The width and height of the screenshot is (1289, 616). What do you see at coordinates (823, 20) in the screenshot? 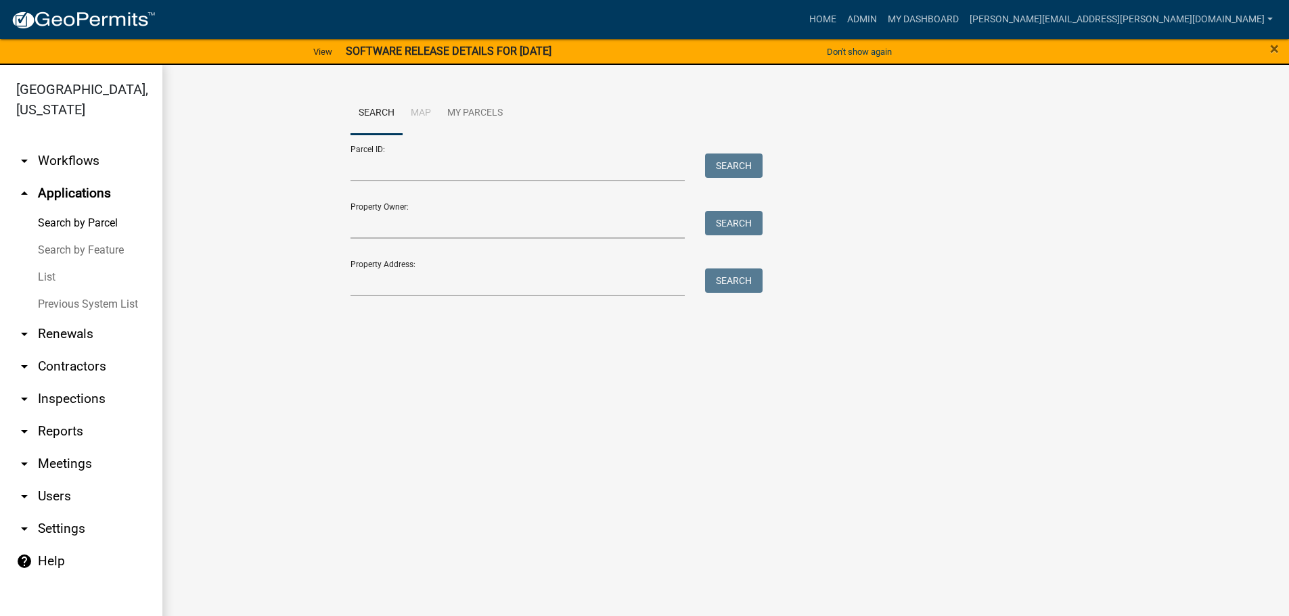
I see `a: Home` at bounding box center [823, 20].